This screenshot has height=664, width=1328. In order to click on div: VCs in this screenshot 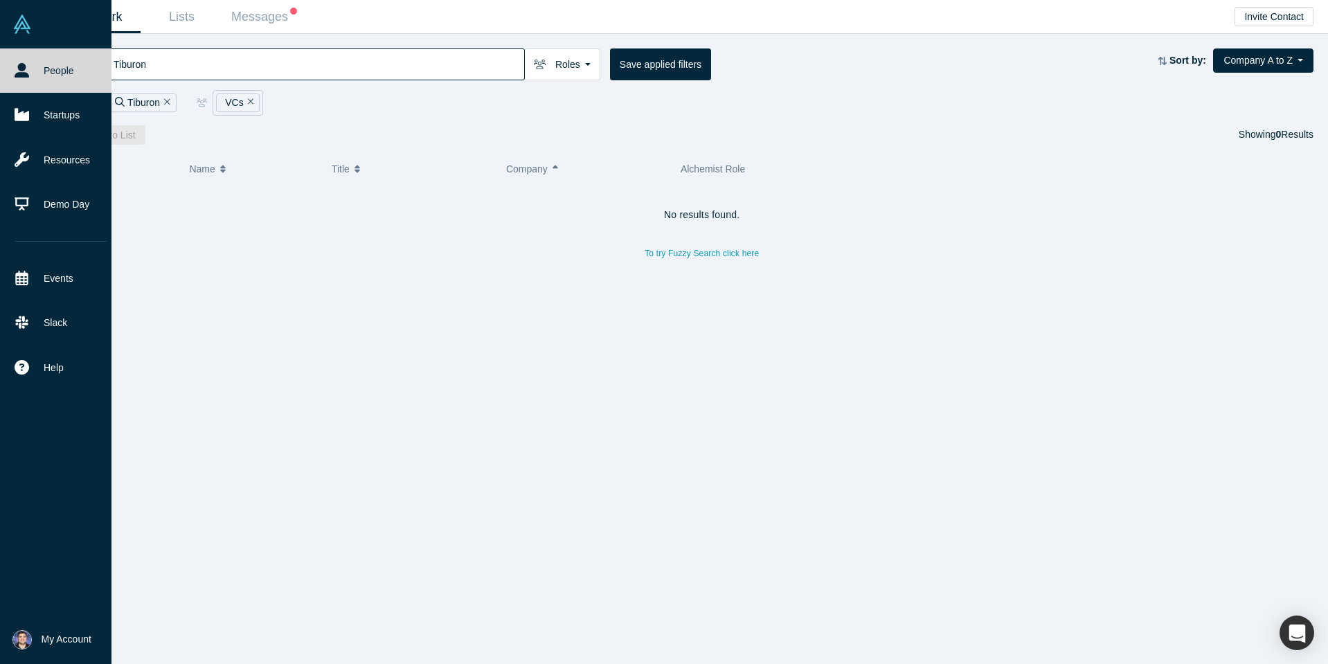, I will do `click(237, 102)`.